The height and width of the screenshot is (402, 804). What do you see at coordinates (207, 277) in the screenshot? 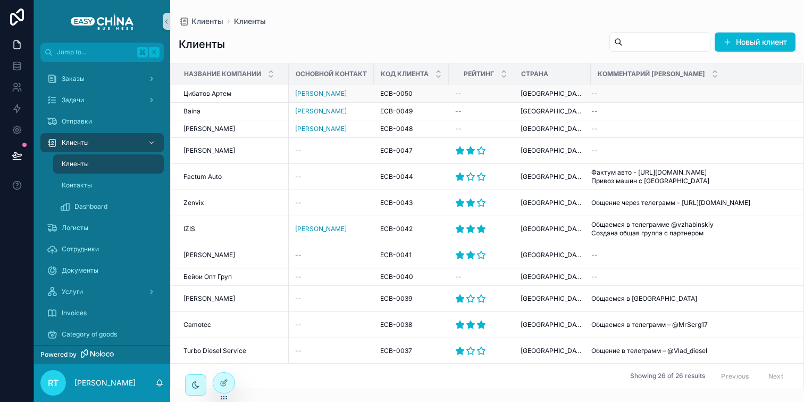
I see `span: Бейби Опт Груп` at bounding box center [207, 277].